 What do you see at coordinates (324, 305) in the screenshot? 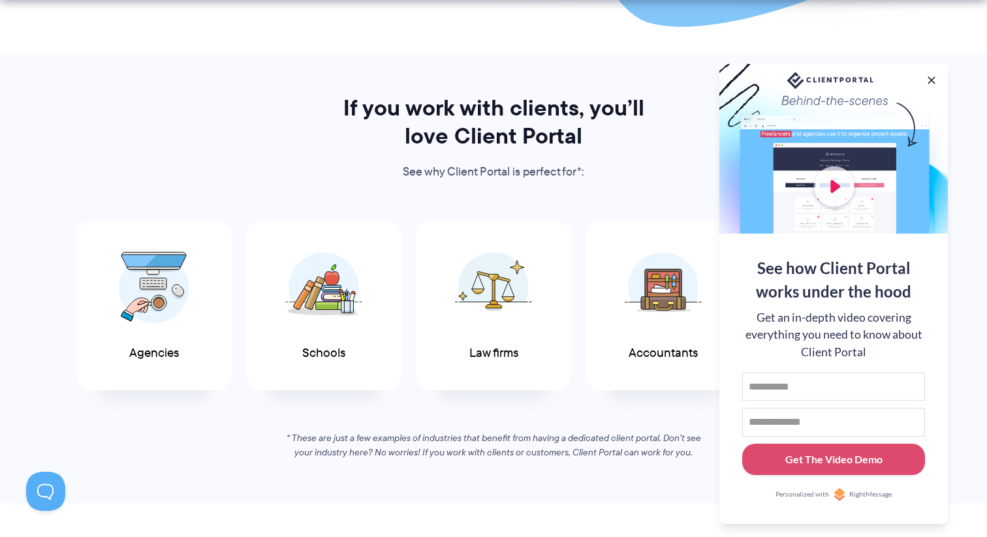
I see `a: Schools` at bounding box center [324, 305].